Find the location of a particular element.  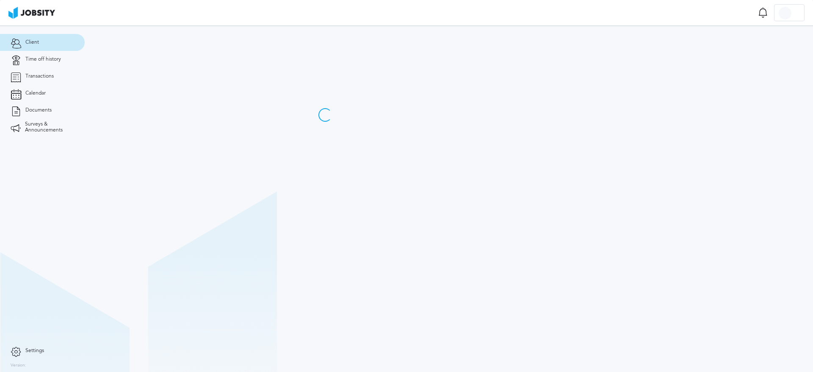

span: Documents is located at coordinates (39, 110).